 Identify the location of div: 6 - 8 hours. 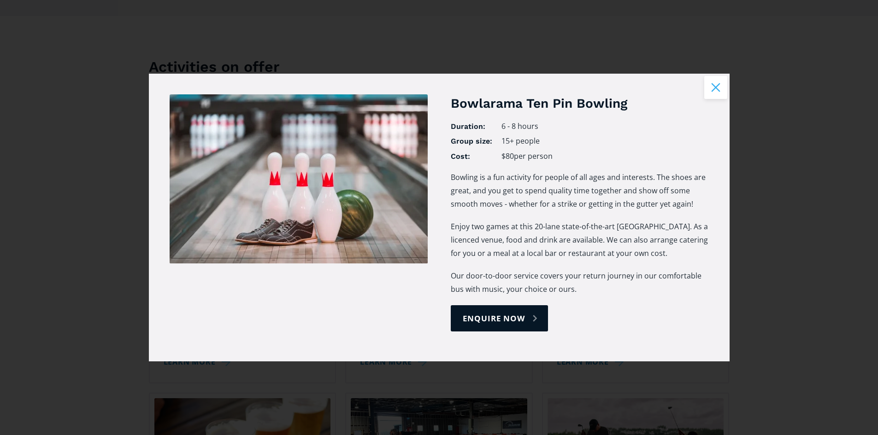
(605, 127).